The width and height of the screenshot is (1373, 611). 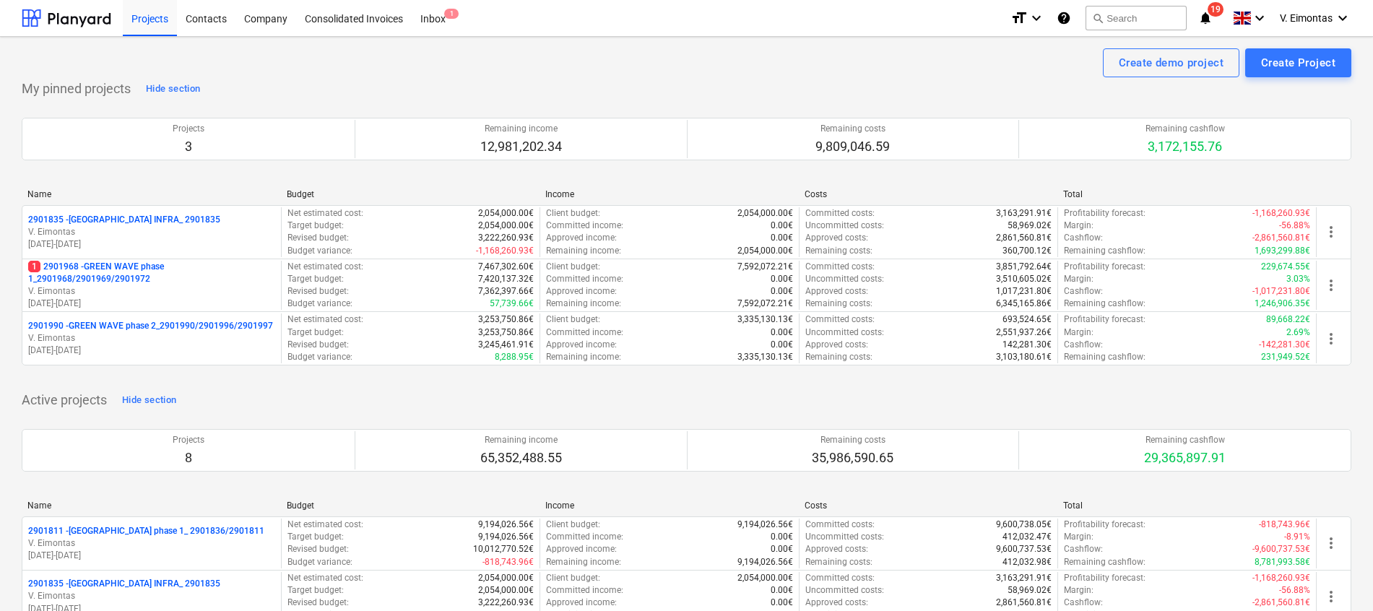 I want to click on p: -9,600,737.53€, so click(x=1281, y=549).